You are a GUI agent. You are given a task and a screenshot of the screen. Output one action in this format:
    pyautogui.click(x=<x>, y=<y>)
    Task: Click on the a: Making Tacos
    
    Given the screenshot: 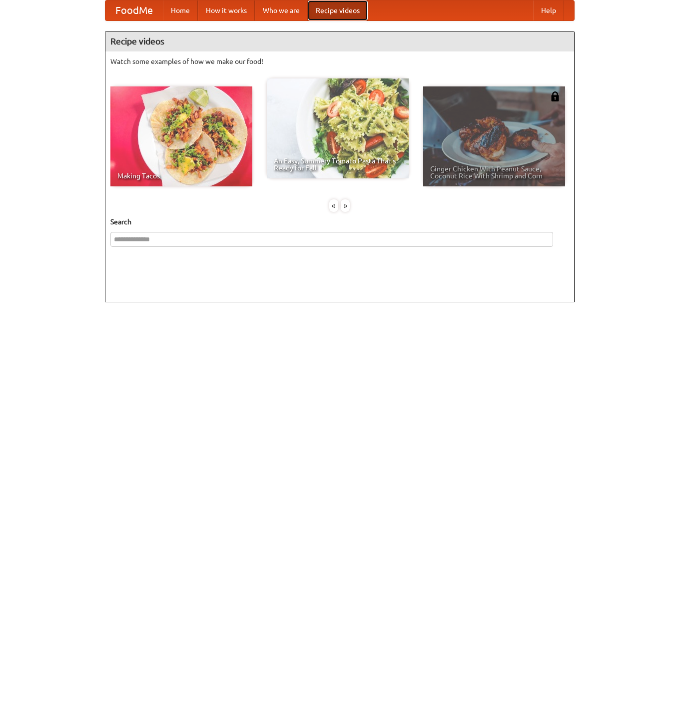 What is the action you would take?
    pyautogui.click(x=181, y=136)
    